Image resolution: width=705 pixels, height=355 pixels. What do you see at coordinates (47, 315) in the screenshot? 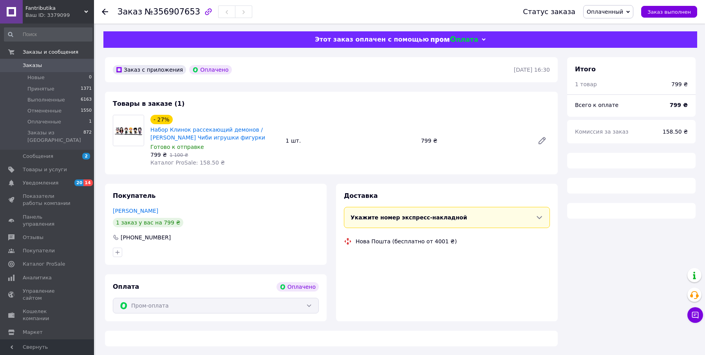
I see `span: Кошелек компании` at bounding box center [47, 315].